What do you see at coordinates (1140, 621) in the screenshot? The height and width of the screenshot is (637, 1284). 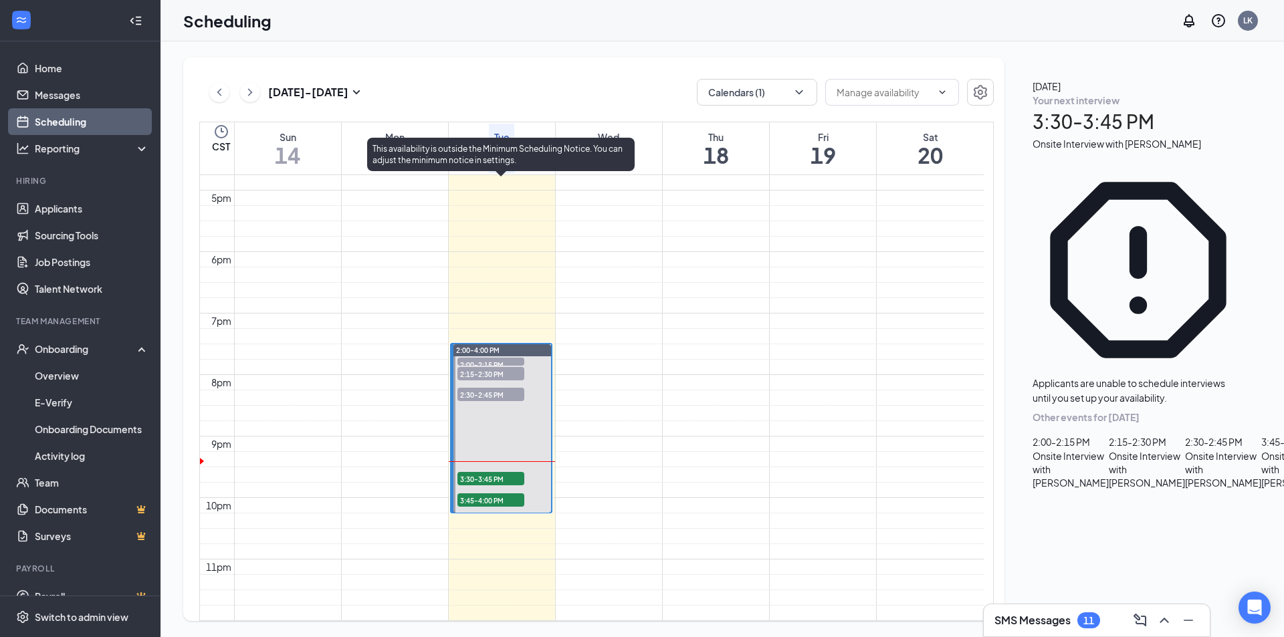 I see `svg: ComposeMessage` at bounding box center [1140, 621].